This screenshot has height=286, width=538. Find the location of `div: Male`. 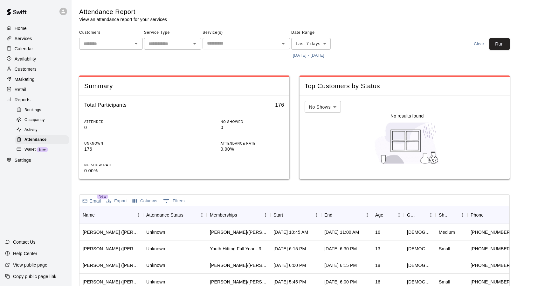

div: Male is located at coordinates (420, 232).